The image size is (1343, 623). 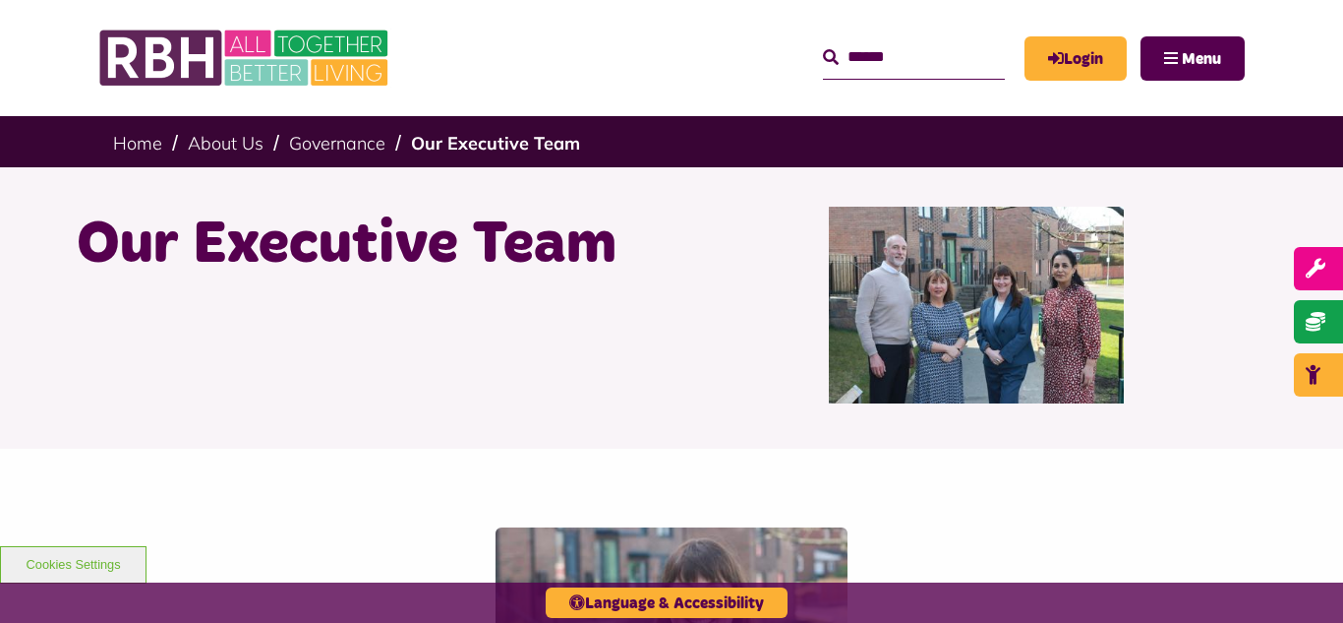 I want to click on button: Navigation, so click(x=1193, y=58).